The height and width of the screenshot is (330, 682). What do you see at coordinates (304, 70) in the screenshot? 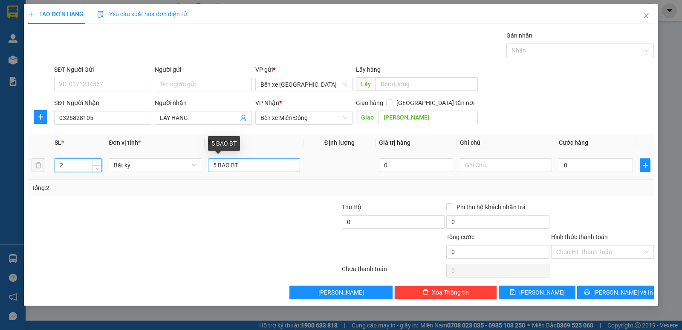
I see `div: VP gửi` at bounding box center [304, 70].